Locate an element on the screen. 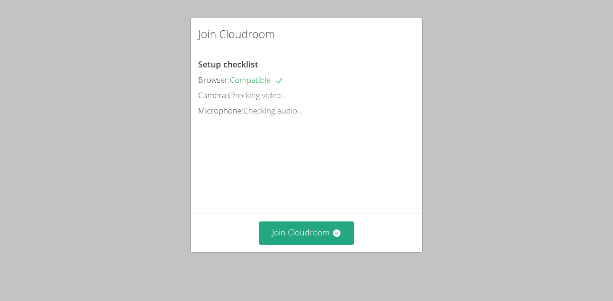  span: Browser: is located at coordinates (214, 80).